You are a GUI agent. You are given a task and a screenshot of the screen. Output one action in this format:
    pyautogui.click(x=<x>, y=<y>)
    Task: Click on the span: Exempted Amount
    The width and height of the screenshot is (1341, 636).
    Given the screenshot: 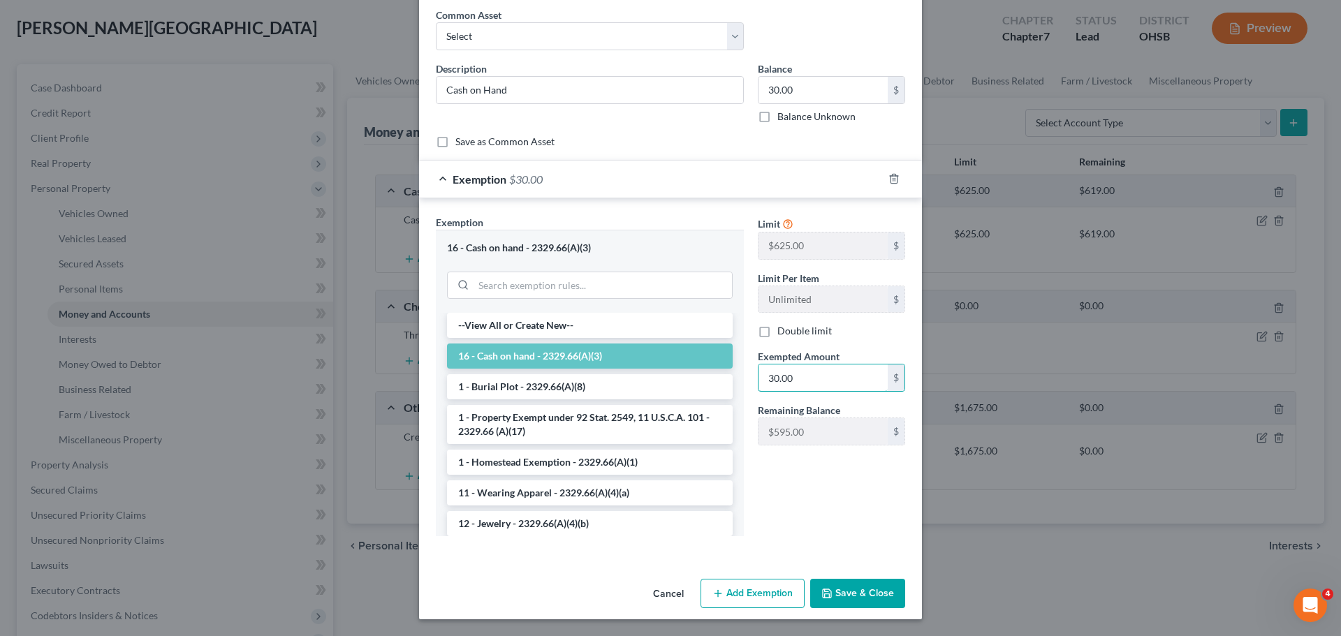 What is the action you would take?
    pyautogui.click(x=798, y=356)
    